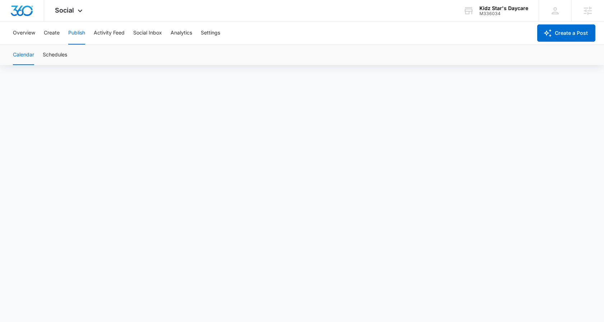 The image size is (604, 322). Describe the element at coordinates (211, 33) in the screenshot. I see `button: Settings` at that location.